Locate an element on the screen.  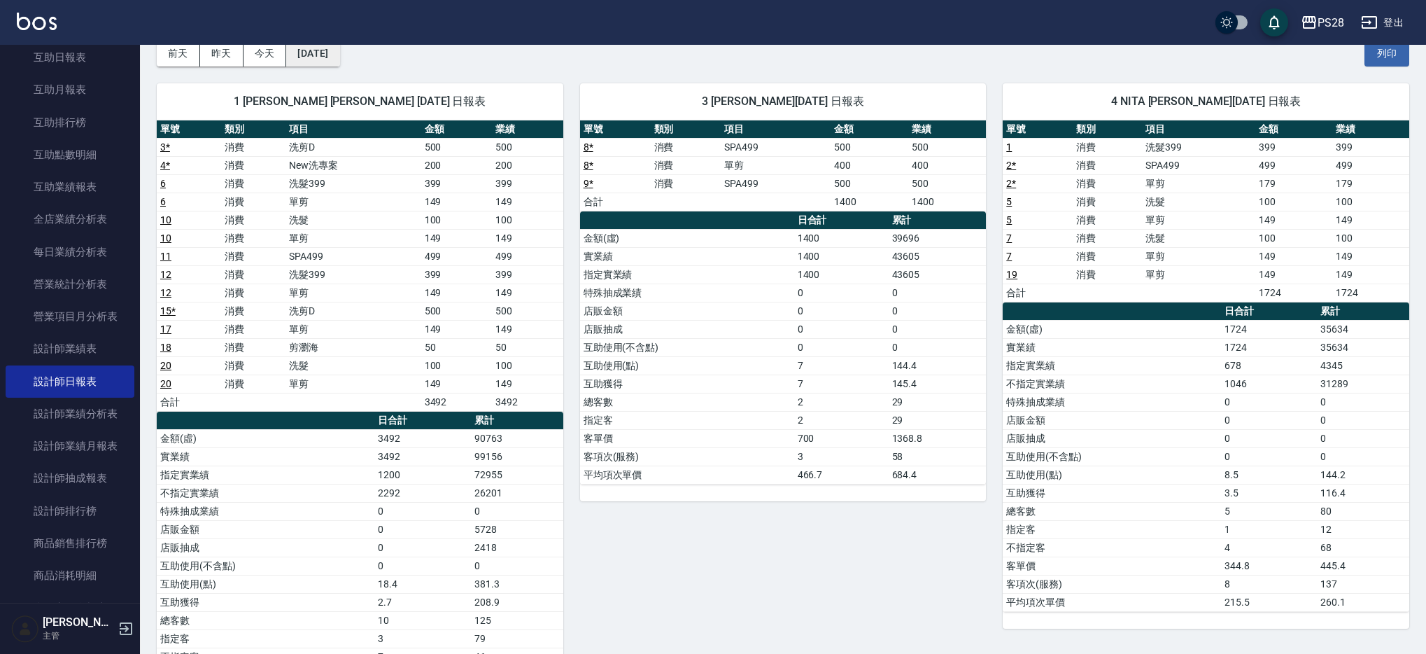
td: 特殊抽成業績 is located at coordinates (1111, 402).